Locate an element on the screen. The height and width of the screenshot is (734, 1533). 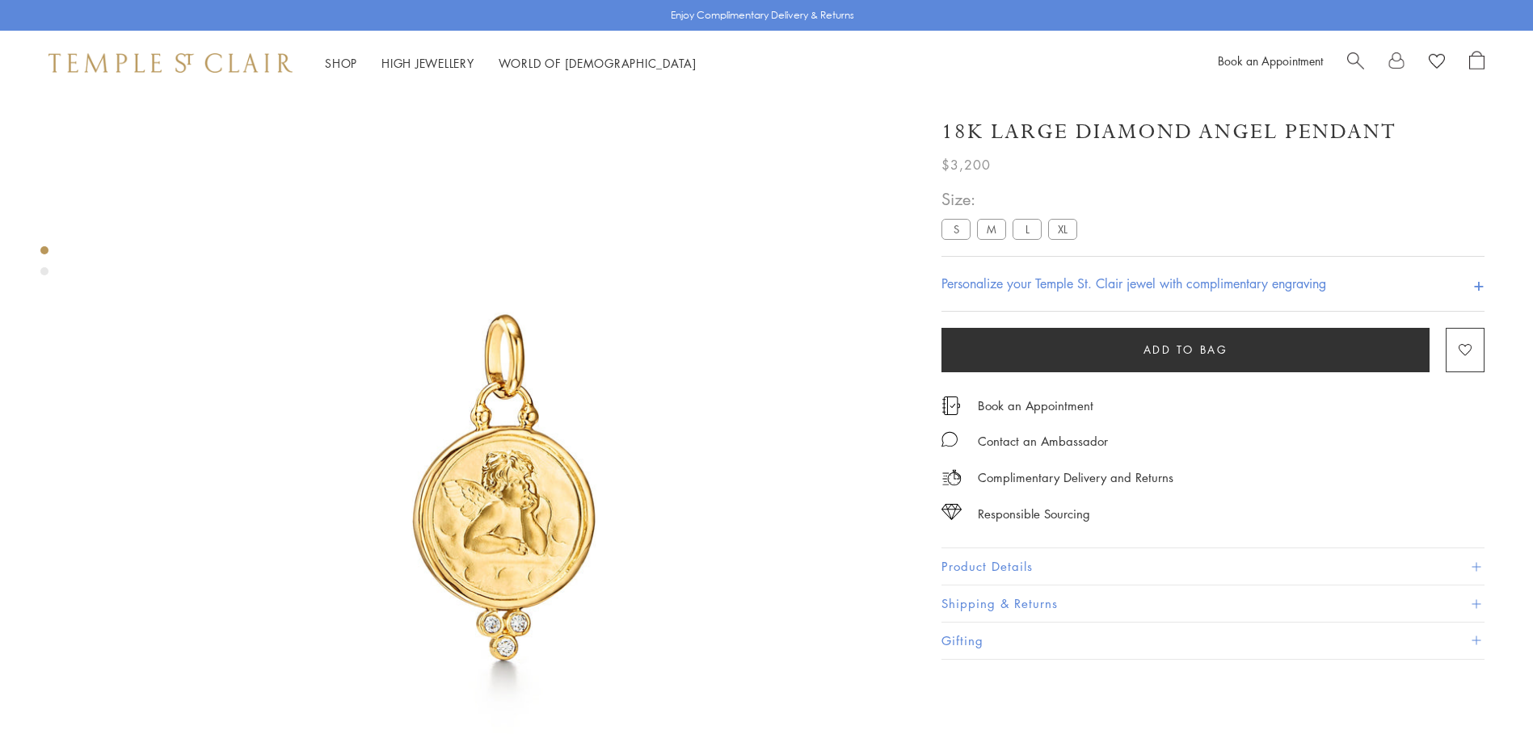
div: Product gallery navigation is located at coordinates (44, 265).